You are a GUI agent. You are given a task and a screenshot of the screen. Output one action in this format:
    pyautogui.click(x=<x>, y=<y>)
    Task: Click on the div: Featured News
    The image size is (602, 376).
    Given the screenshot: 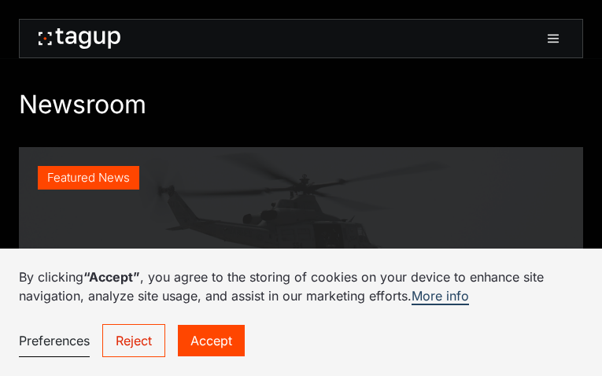 What is the action you would take?
    pyautogui.click(x=88, y=178)
    